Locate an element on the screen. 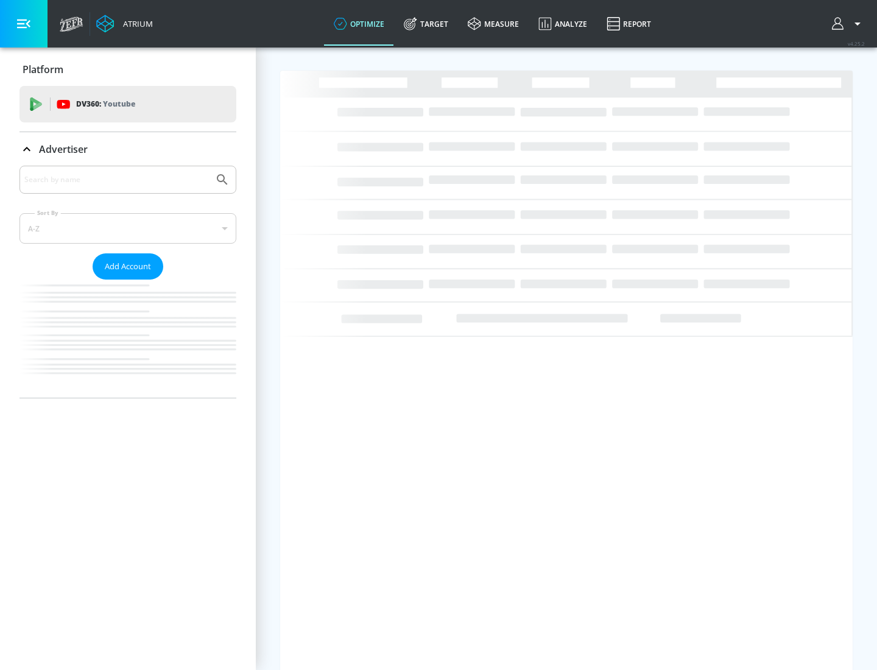  p: Platform is located at coordinates (43, 69).